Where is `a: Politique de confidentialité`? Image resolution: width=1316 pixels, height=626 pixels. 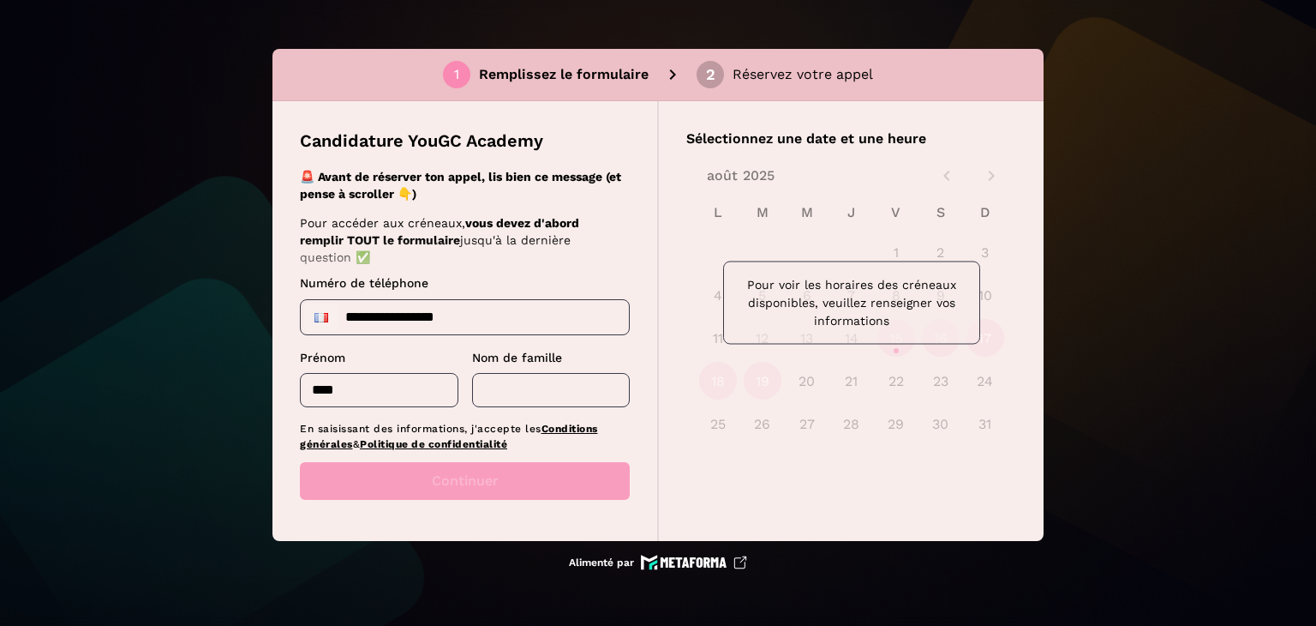
a: Politique de confidentialité is located at coordinates (434, 444).